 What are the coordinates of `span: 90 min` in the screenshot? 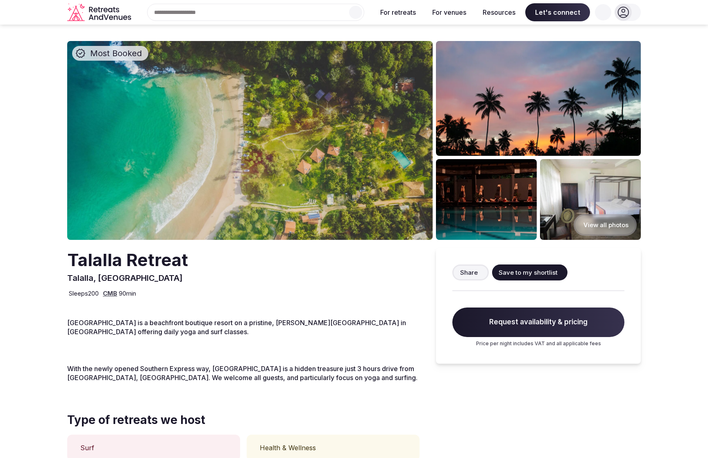 It's located at (127, 293).